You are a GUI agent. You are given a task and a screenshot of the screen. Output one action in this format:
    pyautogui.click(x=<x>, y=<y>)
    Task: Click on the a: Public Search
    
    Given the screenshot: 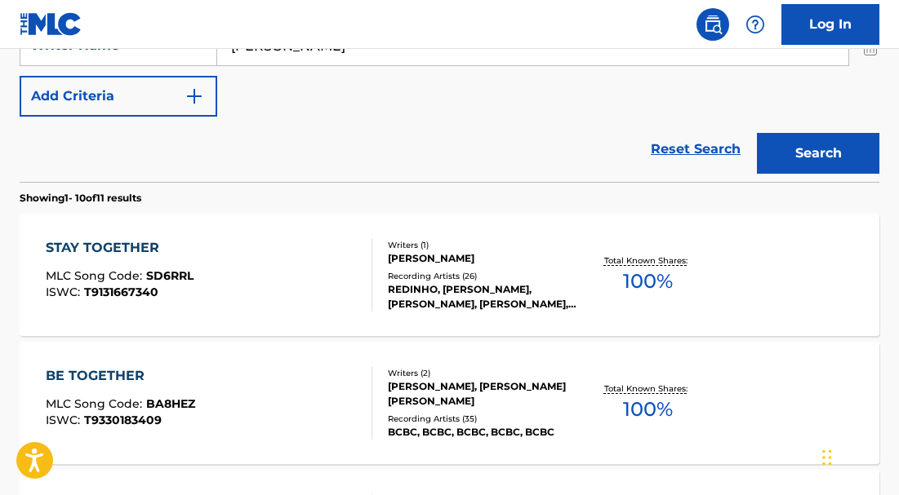 What is the action you would take?
    pyautogui.click(x=713, y=24)
    